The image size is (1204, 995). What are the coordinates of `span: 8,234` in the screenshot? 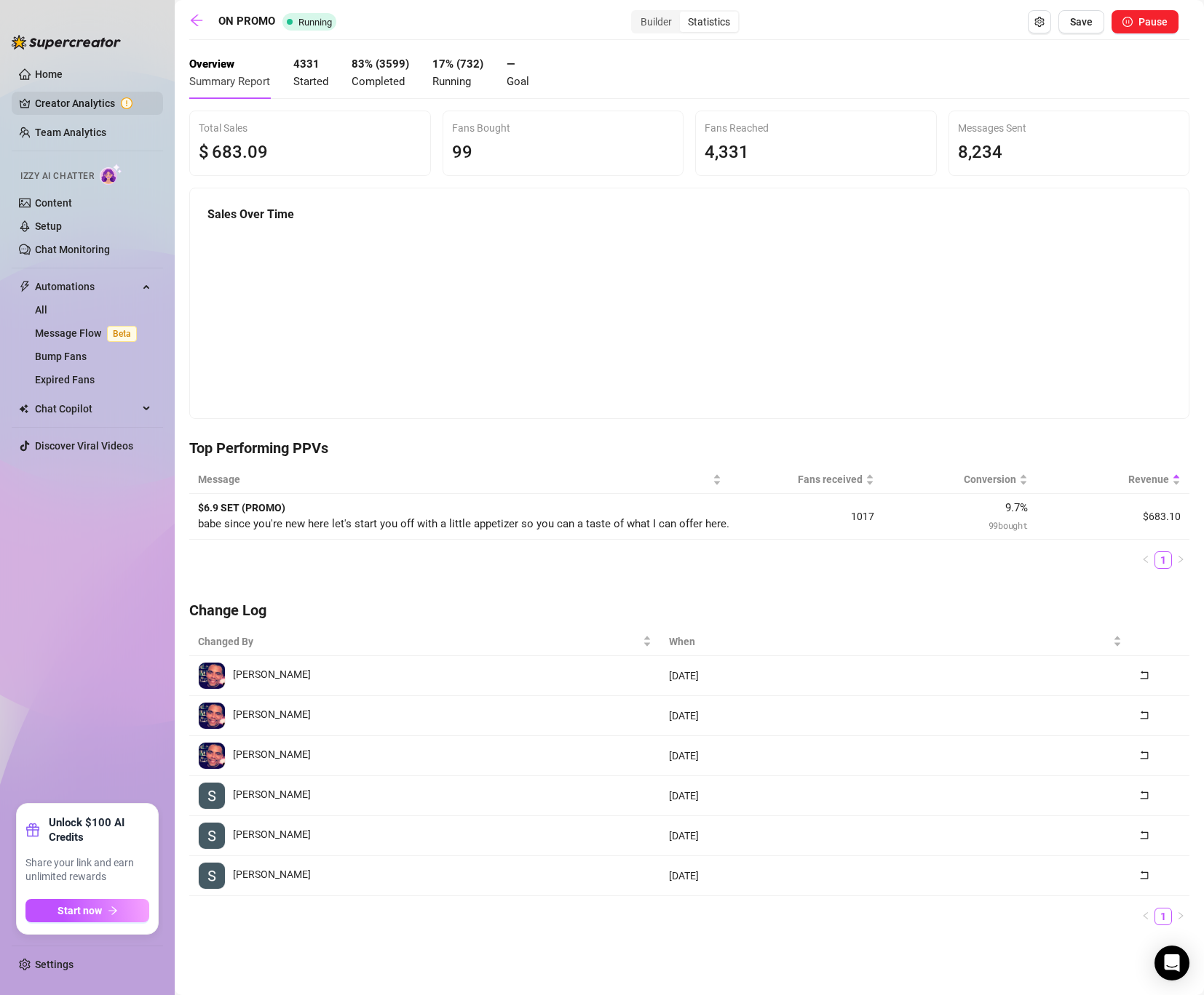 It's located at (980, 152).